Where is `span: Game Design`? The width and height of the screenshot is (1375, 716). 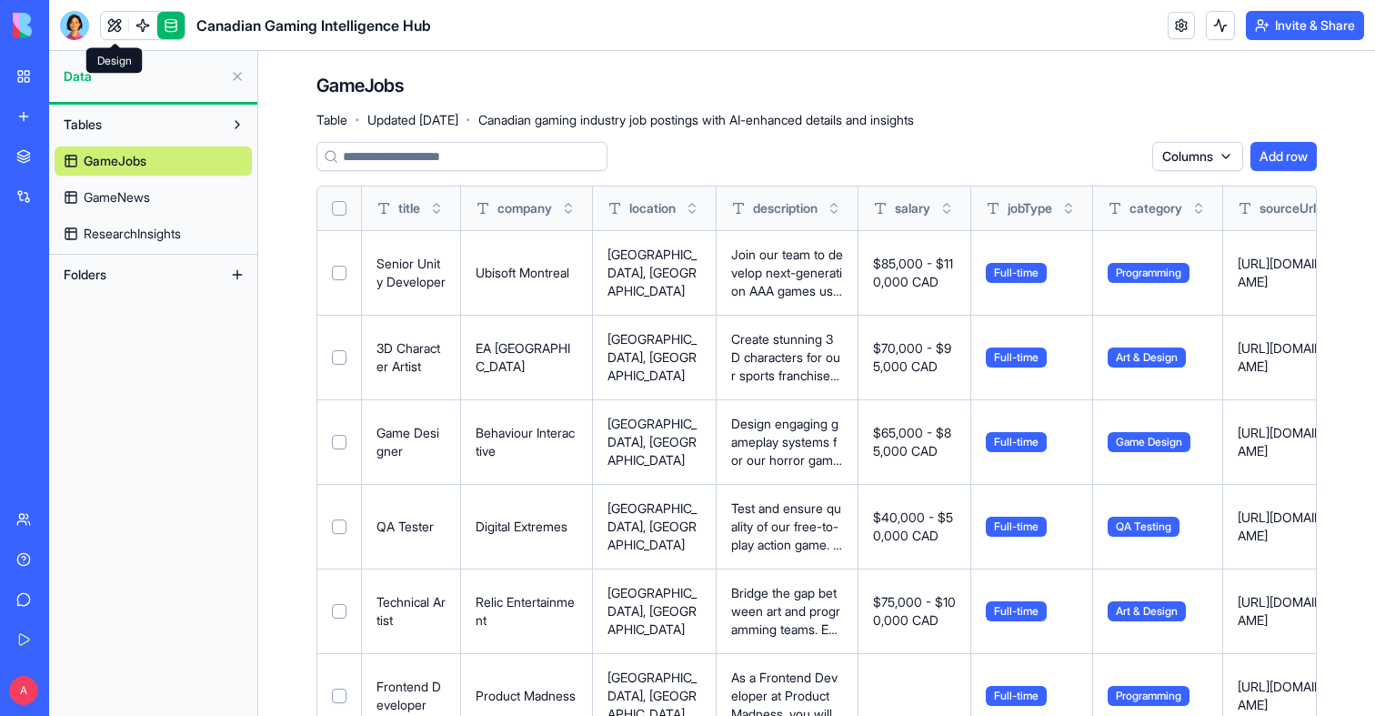 span: Game Design is located at coordinates (1149, 442).